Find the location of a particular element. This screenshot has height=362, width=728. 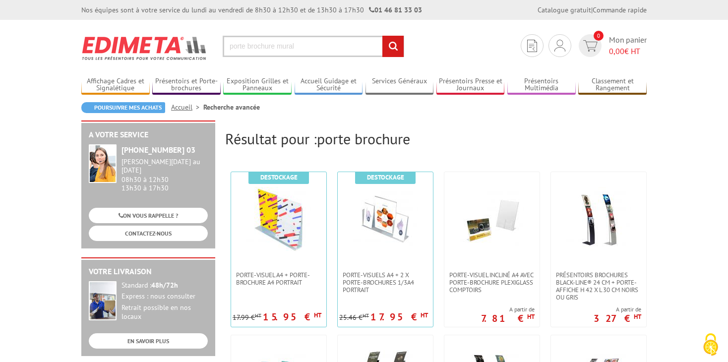

a: Présentoirs Presse et Journaux is located at coordinates (471, 85).